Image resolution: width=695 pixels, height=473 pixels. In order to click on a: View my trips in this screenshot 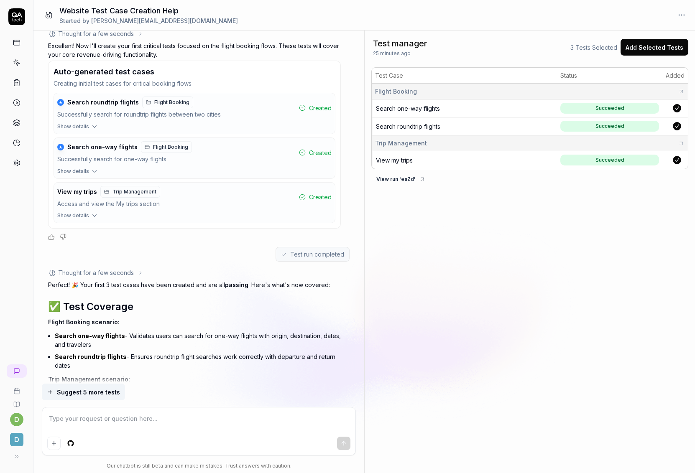, I will do `click(394, 160)`.